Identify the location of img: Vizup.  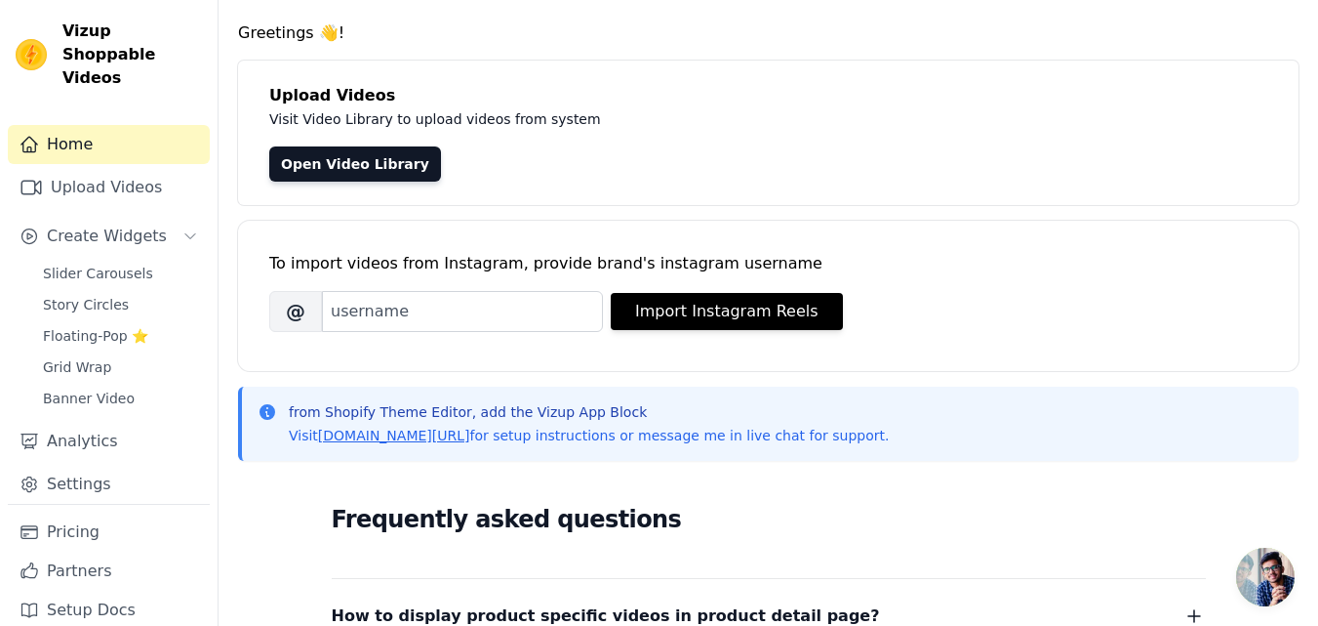
(31, 55).